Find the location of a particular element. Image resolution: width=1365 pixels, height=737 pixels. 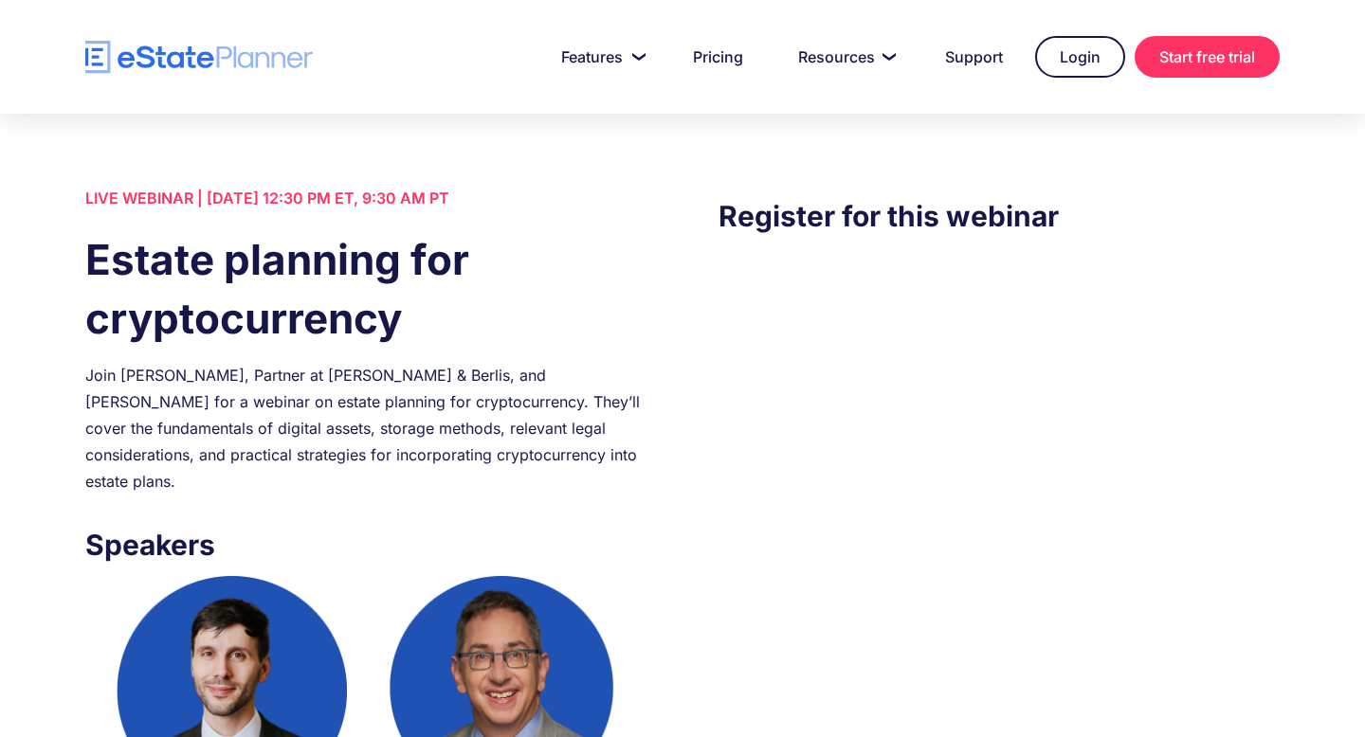

a: Support is located at coordinates (973, 57).